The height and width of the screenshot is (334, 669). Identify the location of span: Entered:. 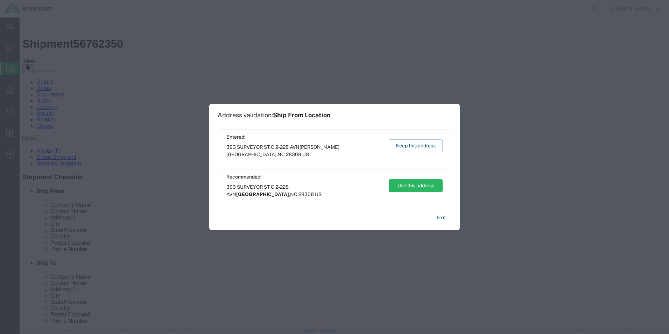
(304, 137).